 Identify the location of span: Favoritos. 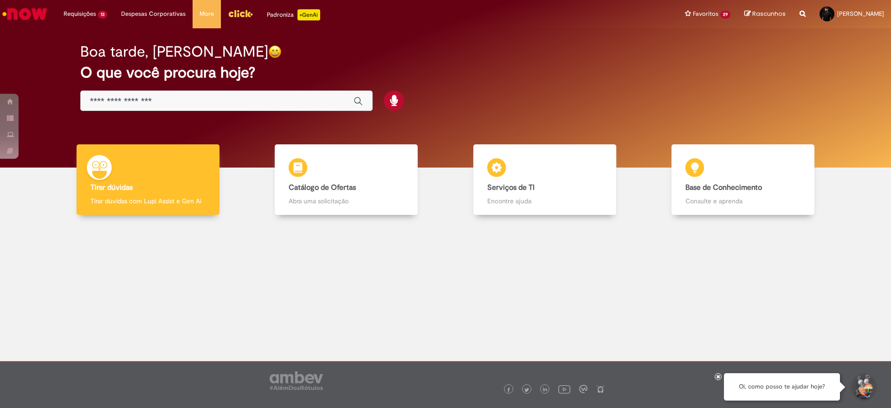
(705, 14).